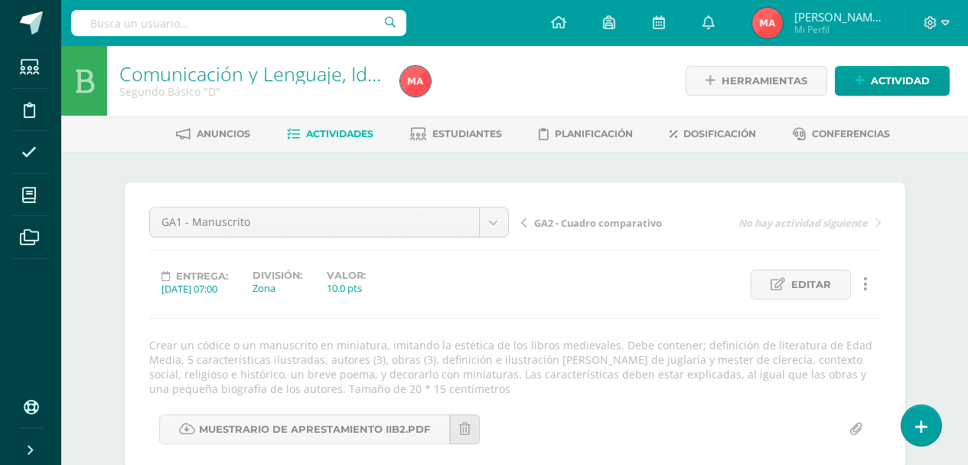 This screenshot has height=465, width=968. What do you see at coordinates (277, 288) in the screenshot?
I see `div: Zona` at bounding box center [277, 288].